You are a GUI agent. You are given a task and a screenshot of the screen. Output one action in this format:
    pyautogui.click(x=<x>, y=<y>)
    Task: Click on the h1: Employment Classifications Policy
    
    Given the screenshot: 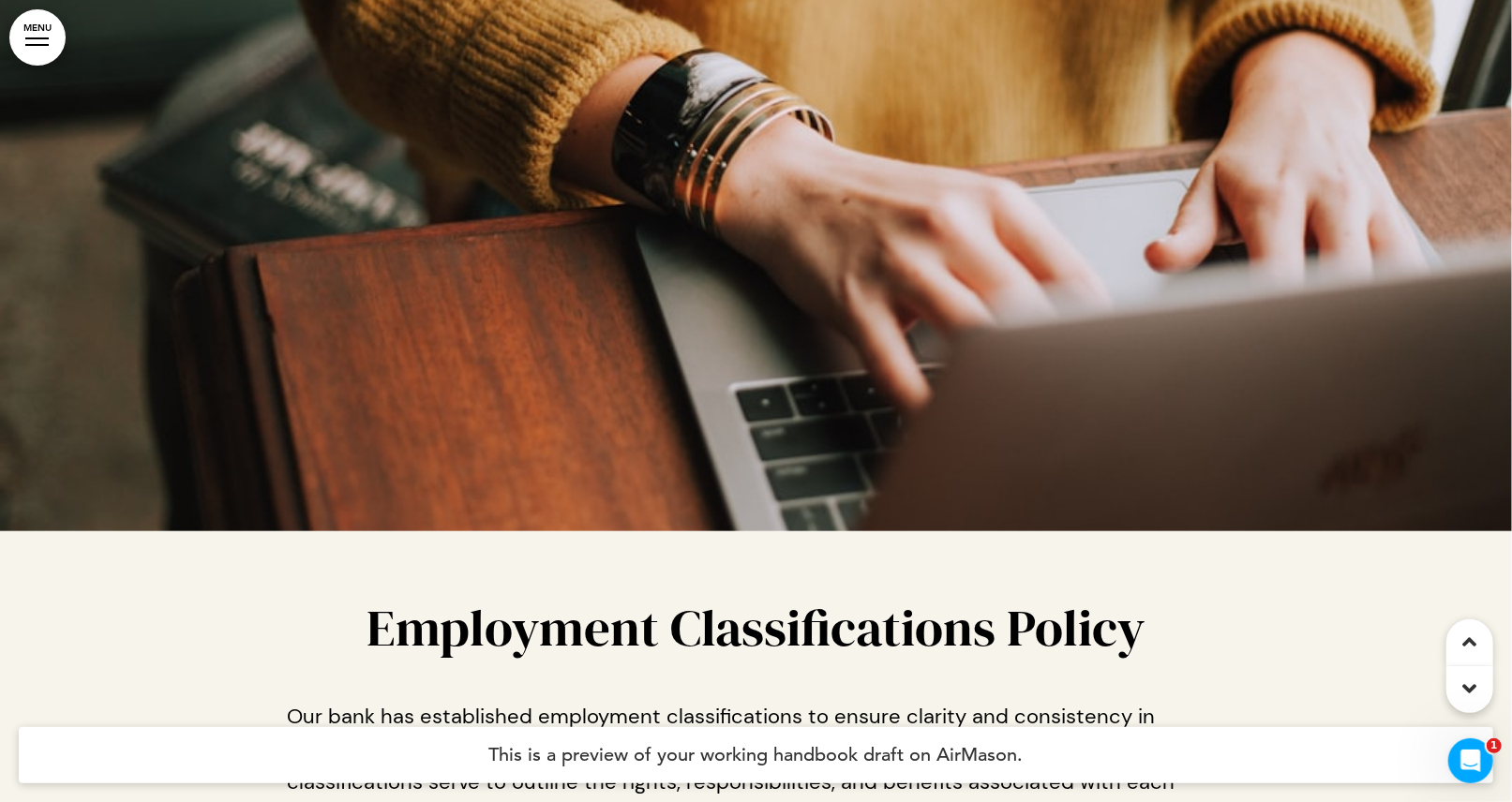 What is the action you would take?
    pyautogui.click(x=756, y=627)
    